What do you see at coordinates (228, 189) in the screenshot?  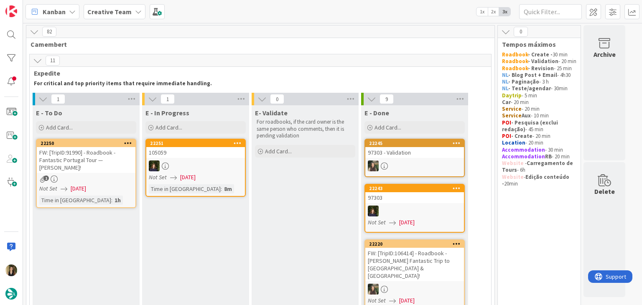 I see `div: 8m` at bounding box center [228, 189].